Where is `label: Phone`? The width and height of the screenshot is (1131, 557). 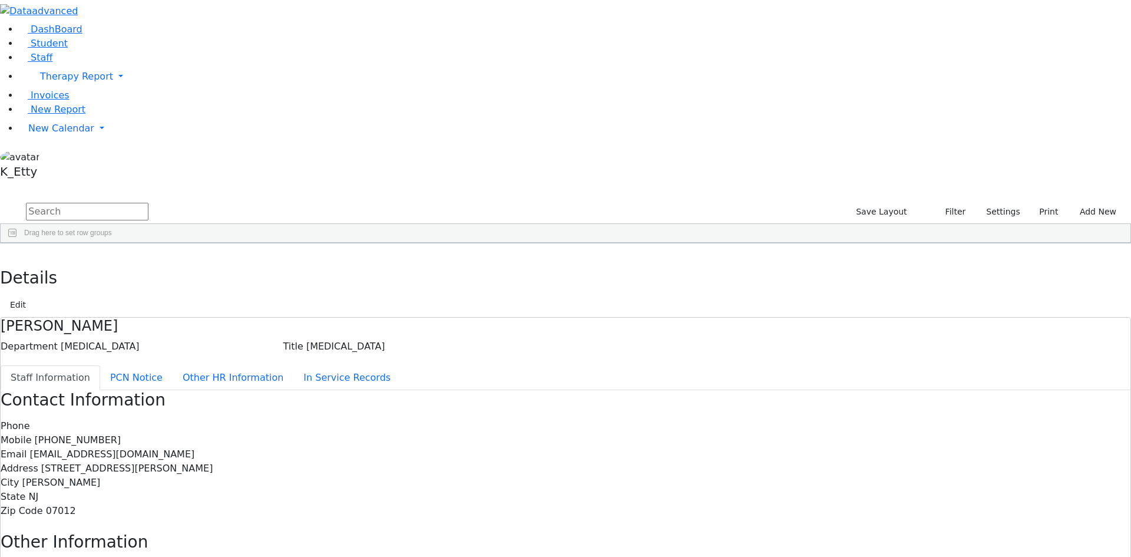
label: Phone is located at coordinates (15, 426).